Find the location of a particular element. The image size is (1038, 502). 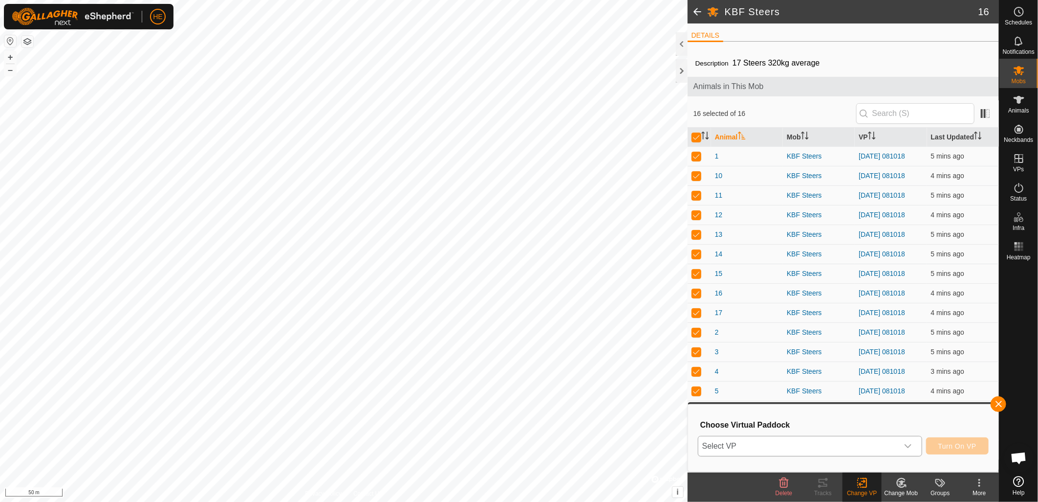

span: 2 is located at coordinates (717, 332).